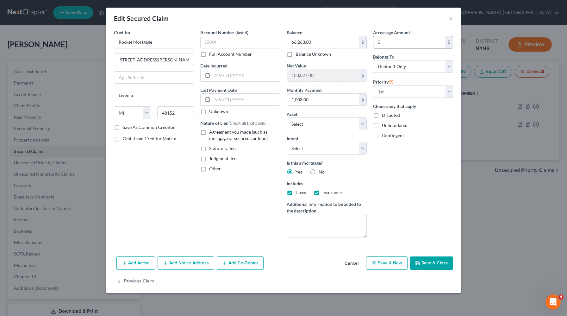 This screenshot has height=316, width=567. Describe the element at coordinates (352, 263) in the screenshot. I see `button: Cancel` at that location.